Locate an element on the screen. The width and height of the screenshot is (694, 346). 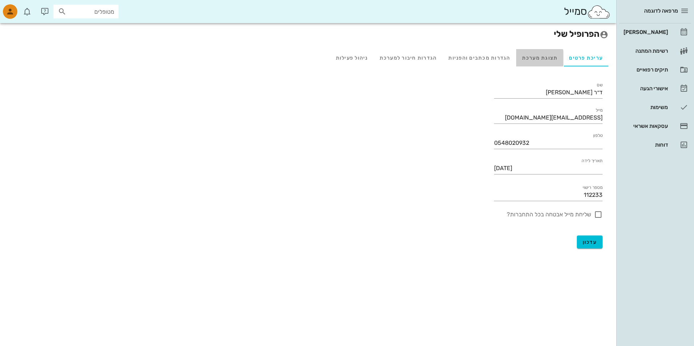
div: רשימת המתנה is located at coordinates (644, 51).